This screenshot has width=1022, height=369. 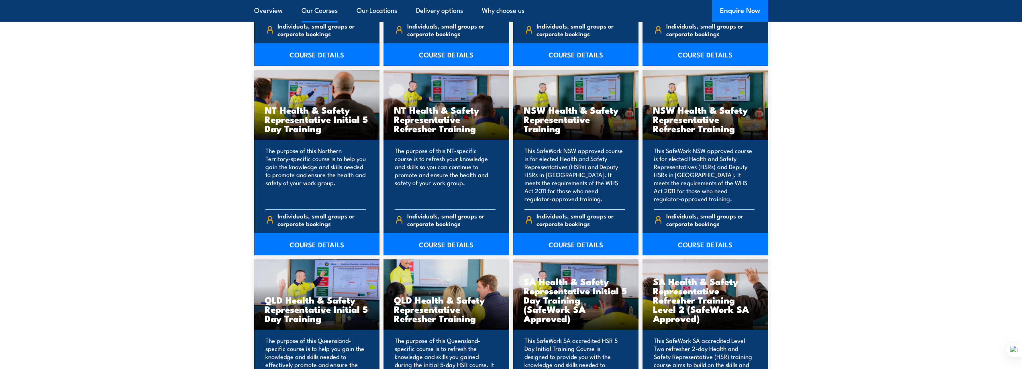 I want to click on h3: NSW Health & Safety Representative Training, so click(x=576, y=119).